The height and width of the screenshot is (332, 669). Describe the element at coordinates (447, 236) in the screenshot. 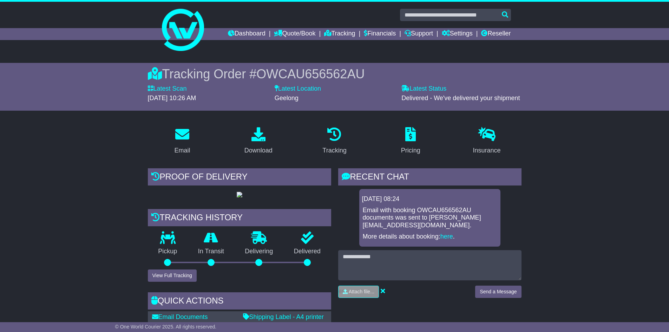

I see `a: here` at that location.